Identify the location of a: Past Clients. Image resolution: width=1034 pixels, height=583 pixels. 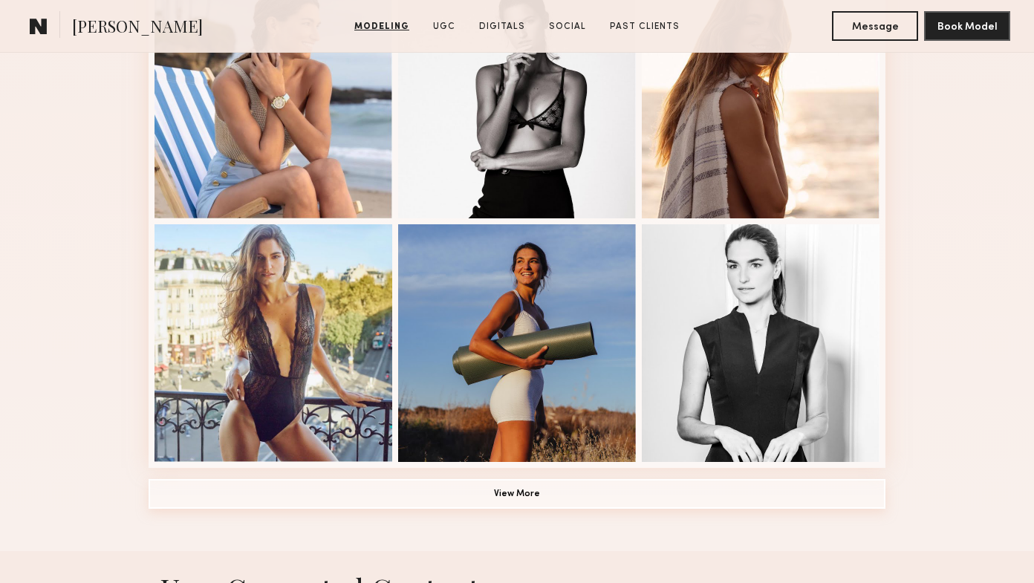
(645, 27).